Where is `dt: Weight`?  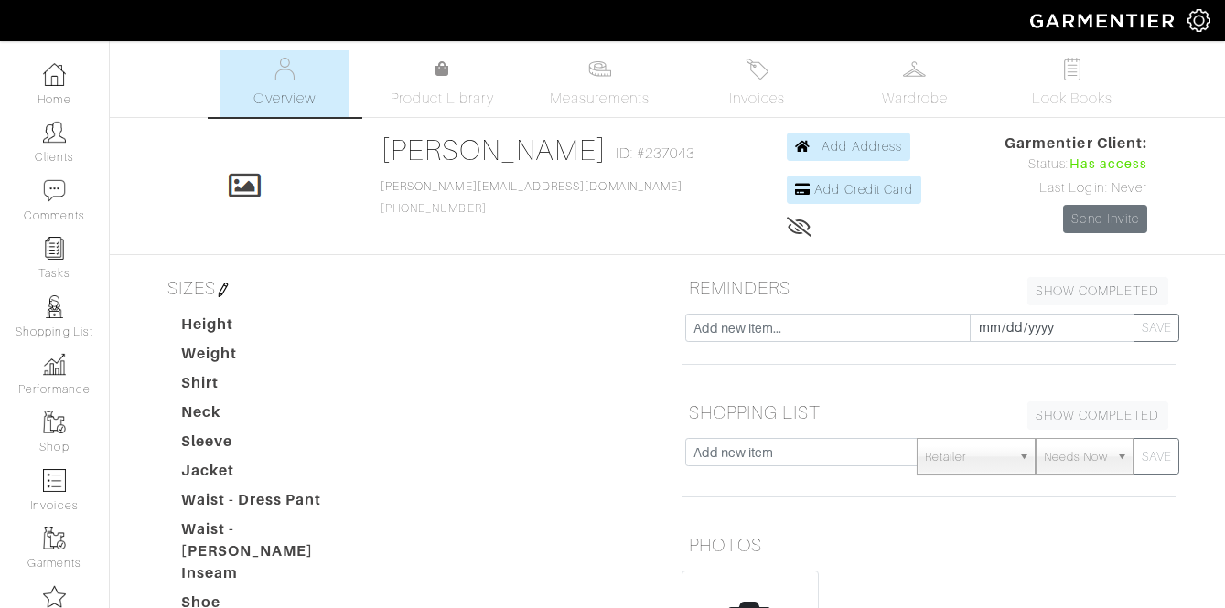
dt: Weight is located at coordinates (272, 358).